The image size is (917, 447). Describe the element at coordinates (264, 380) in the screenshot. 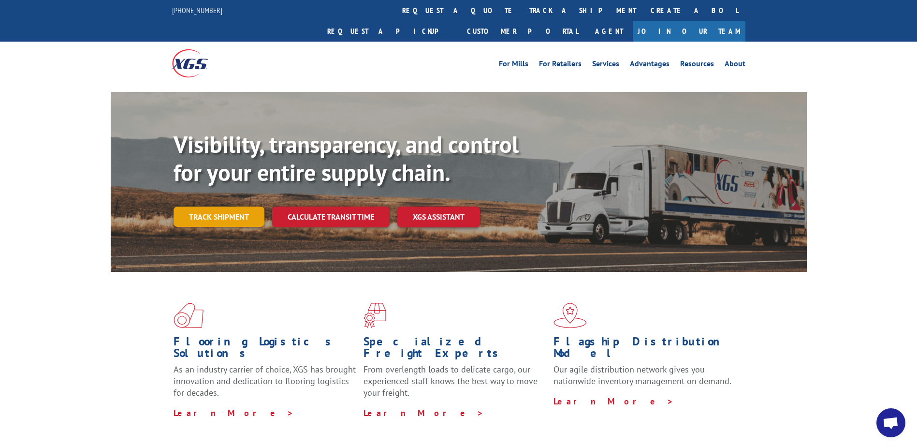

I see `span: As an industry carrier of choice, XGS has brought innovation and dedication to flooring logistics...` at that location.